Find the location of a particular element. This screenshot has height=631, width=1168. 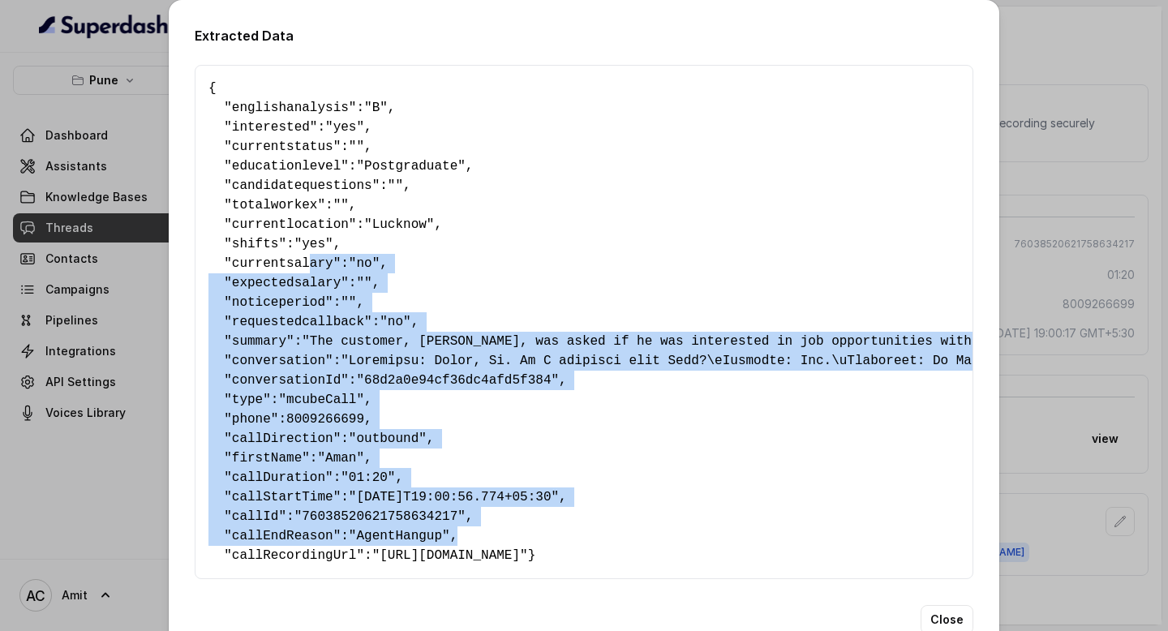

span: callRecordingUrl is located at coordinates (295, 556).